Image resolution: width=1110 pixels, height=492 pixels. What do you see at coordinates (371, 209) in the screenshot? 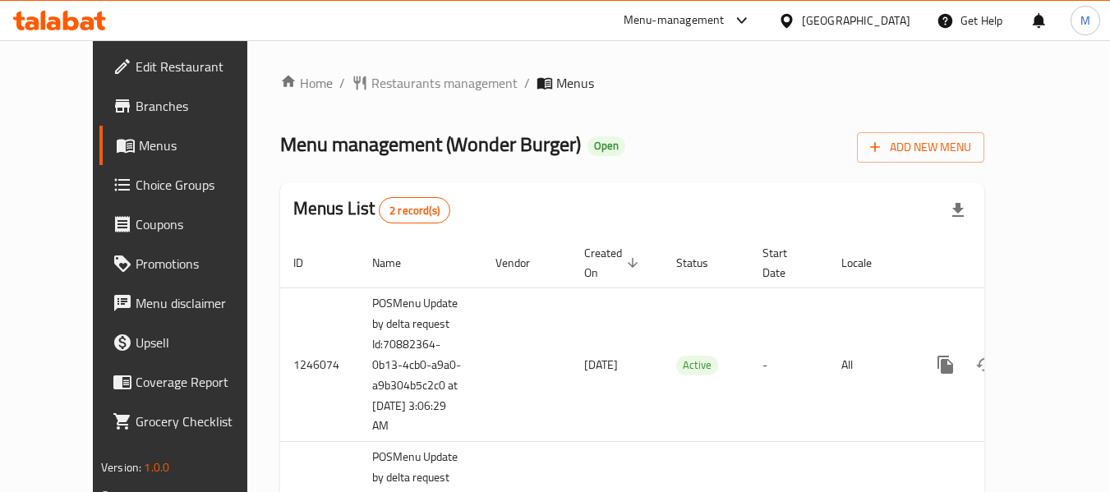
I see `h2: Menus List` at bounding box center [371, 209].